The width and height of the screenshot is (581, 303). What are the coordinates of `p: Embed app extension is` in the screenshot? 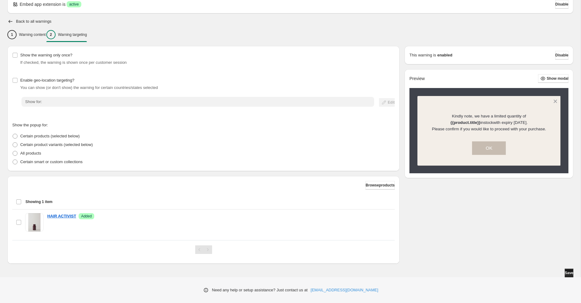 It's located at (42, 4).